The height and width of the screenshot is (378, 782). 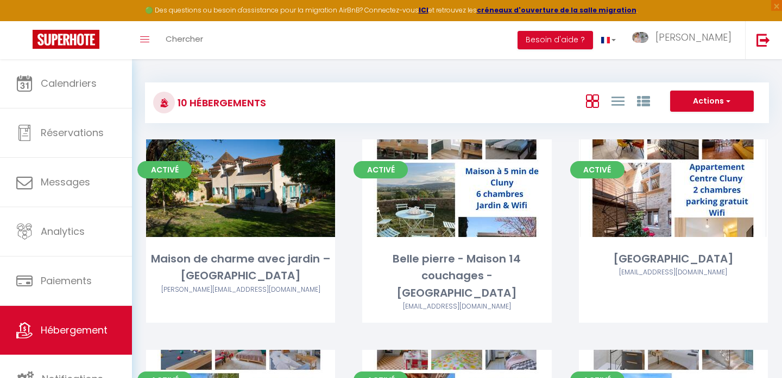 What do you see at coordinates (184, 40) in the screenshot?
I see `a: Chercher` at bounding box center [184, 40].